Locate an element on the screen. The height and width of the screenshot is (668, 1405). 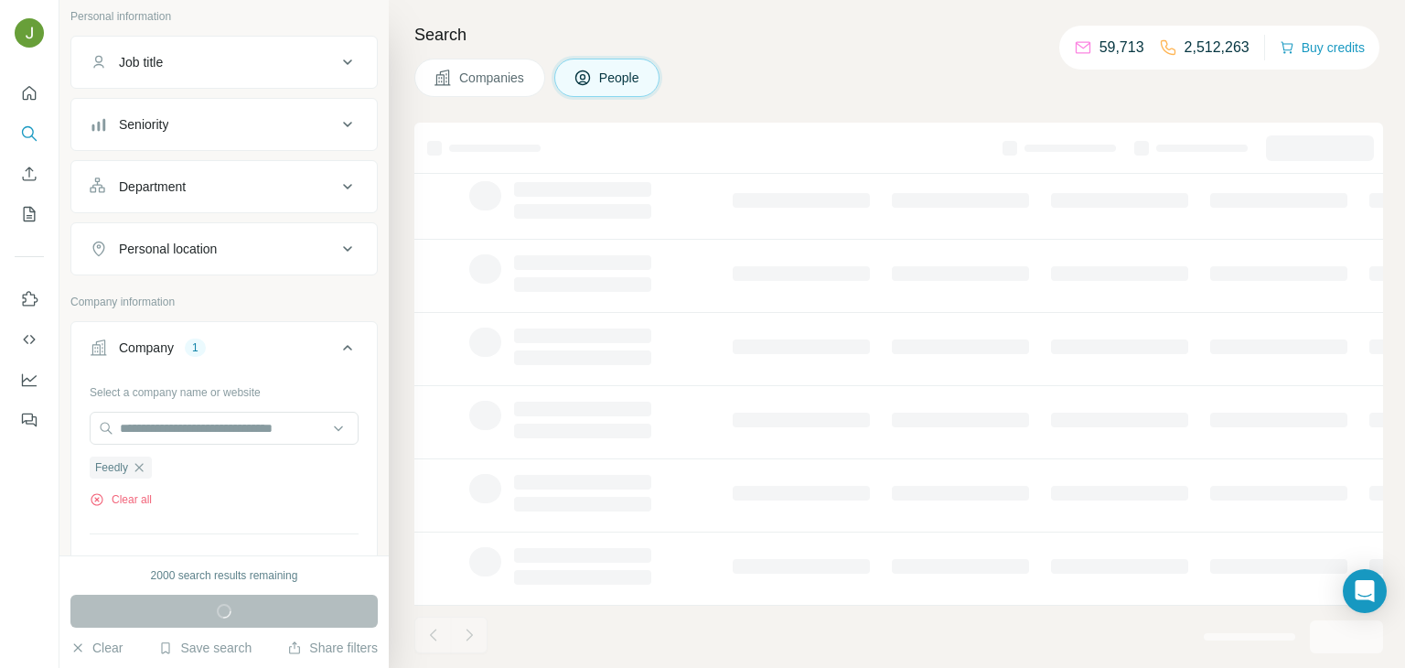
button: Use Surfe API is located at coordinates (29, 339).